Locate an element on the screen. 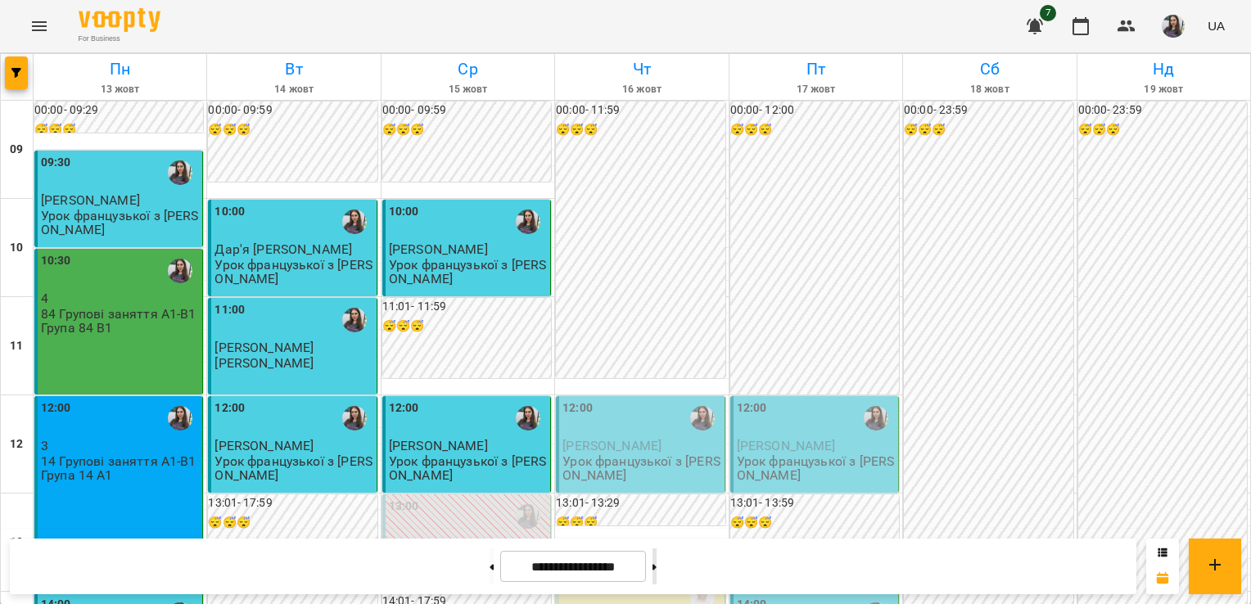 The image size is (1251, 604). p: 4 is located at coordinates (120, 298).